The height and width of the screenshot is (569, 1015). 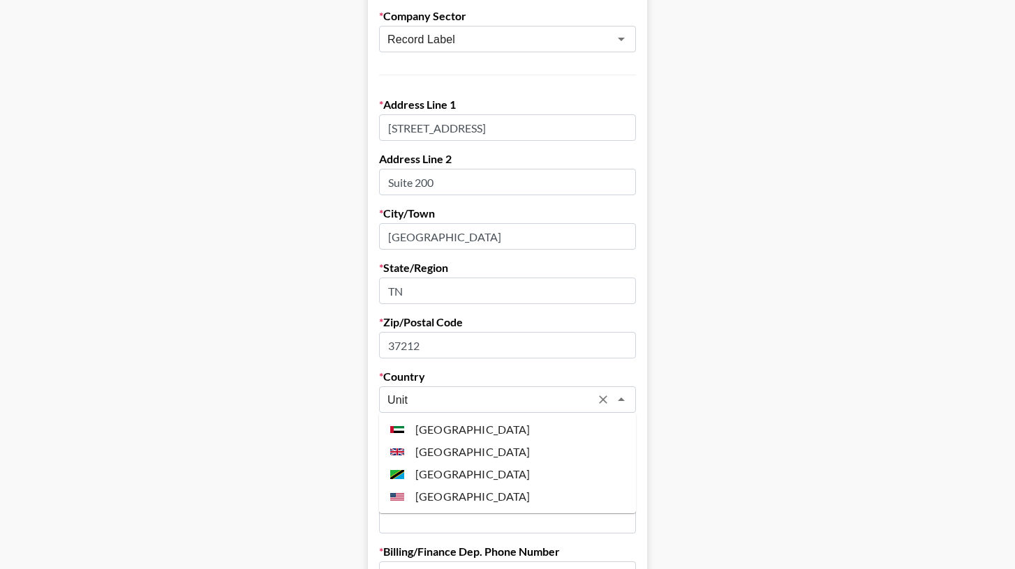 What do you see at coordinates (507, 105) in the screenshot?
I see `label: Address Line 1` at bounding box center [507, 105].